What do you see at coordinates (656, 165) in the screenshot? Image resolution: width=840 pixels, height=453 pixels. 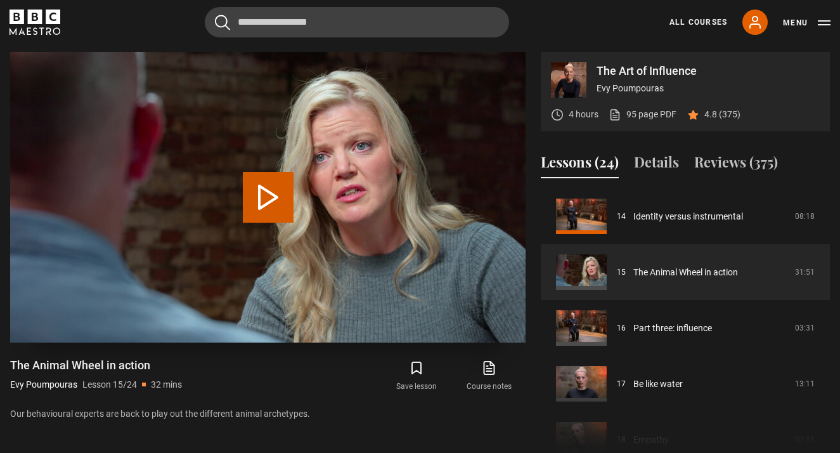 I see `button: Details` at bounding box center [656, 165].